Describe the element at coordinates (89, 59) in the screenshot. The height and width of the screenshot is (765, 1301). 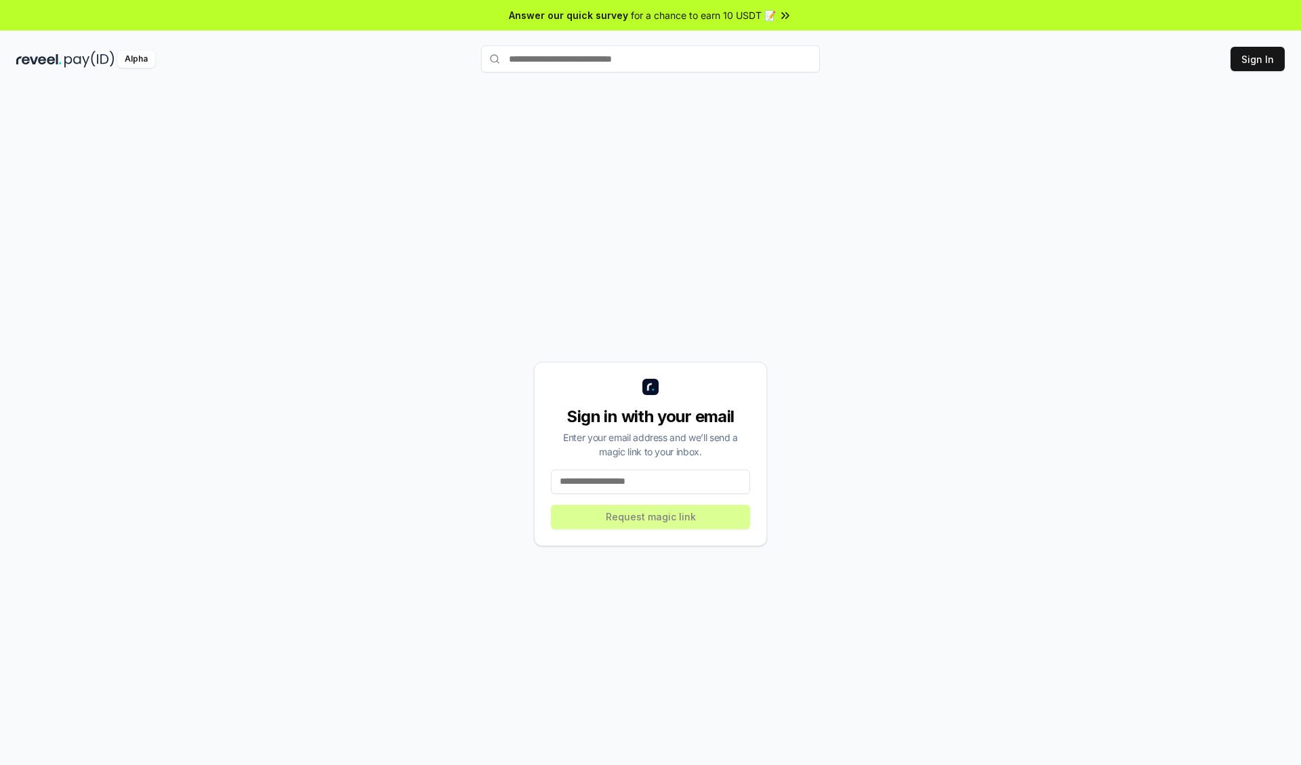
I see `img: pay_id` at that location.